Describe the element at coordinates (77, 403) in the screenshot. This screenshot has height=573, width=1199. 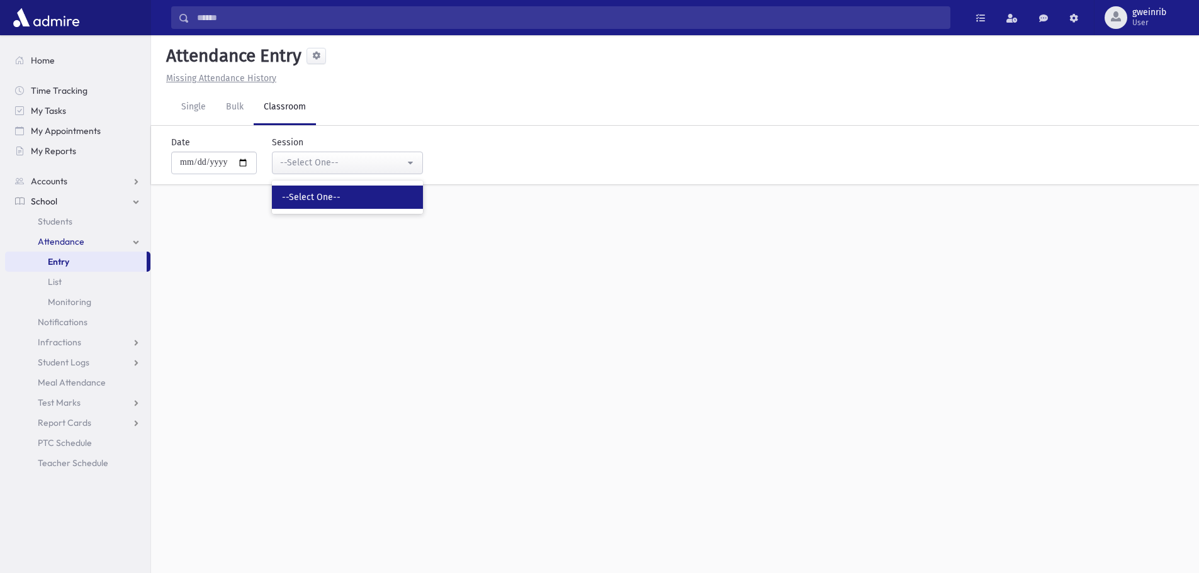
I see `a: Test Marks` at that location.